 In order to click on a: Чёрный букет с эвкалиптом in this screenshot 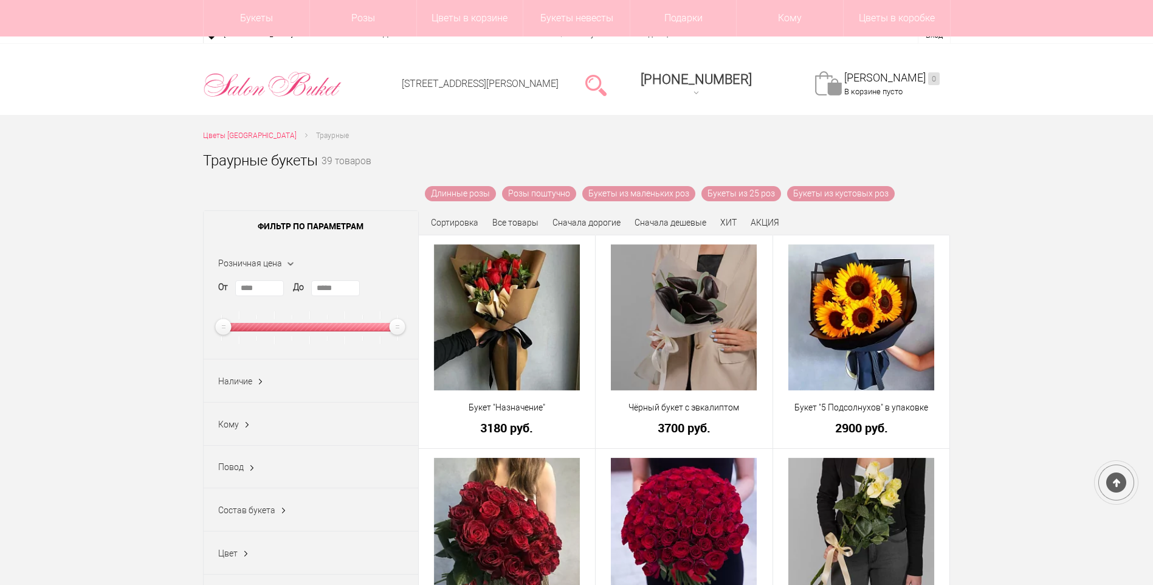, I will do `click(684, 407)`.